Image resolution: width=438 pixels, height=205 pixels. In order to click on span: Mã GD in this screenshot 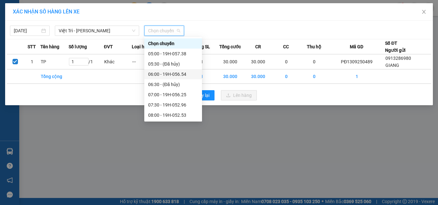, I will do `click(356, 47)`.